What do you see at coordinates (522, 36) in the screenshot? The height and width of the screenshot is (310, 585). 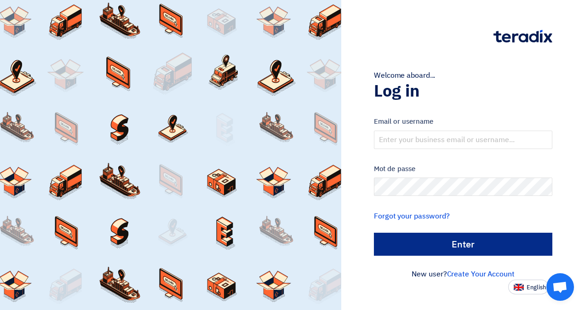 I see `img: Teradix logo` at bounding box center [522, 36].